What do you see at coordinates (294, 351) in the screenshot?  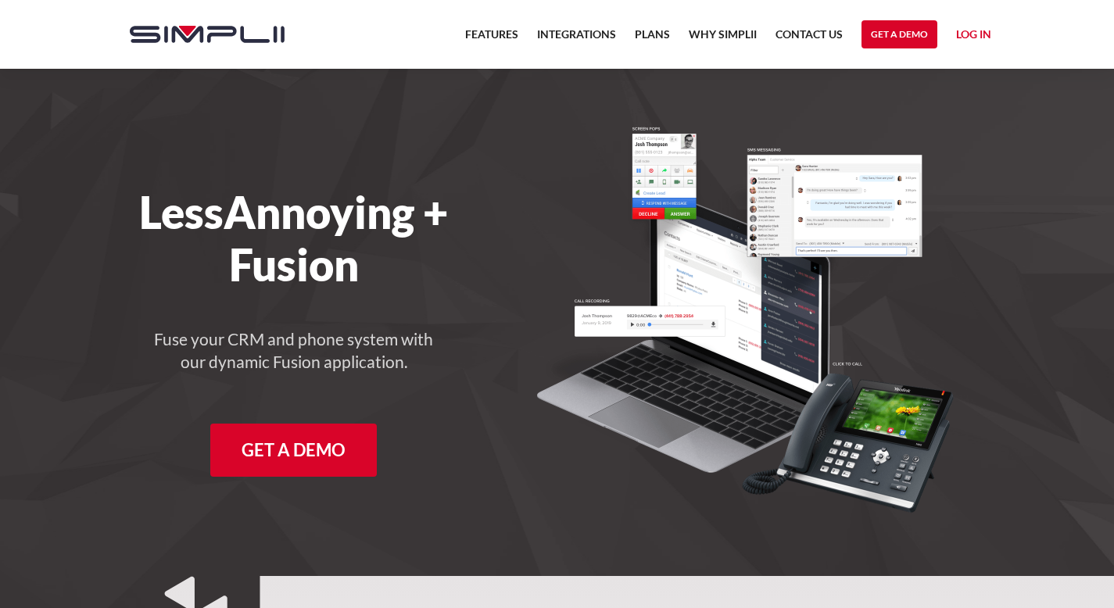 I see `h4: Fuse your CRM and phone system with our dynamic Fusion application.` at bounding box center [294, 351].